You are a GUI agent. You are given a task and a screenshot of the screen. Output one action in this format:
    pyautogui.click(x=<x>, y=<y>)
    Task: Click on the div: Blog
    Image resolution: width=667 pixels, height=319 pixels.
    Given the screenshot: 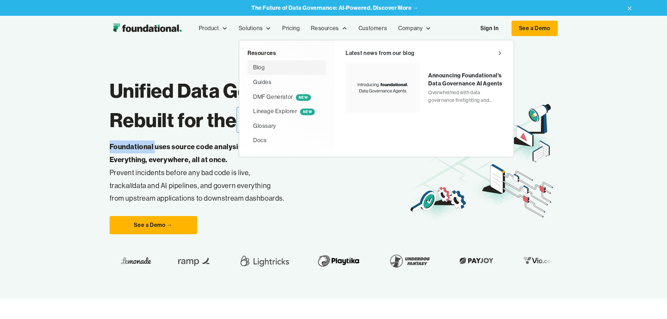 What is the action you would take?
    pyautogui.click(x=259, y=68)
    